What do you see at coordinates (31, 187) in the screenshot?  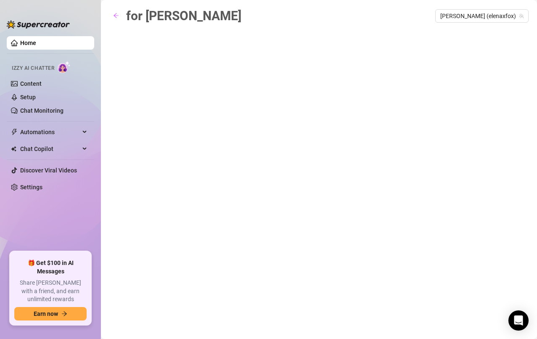 I see `a: Settings` at bounding box center [31, 187].